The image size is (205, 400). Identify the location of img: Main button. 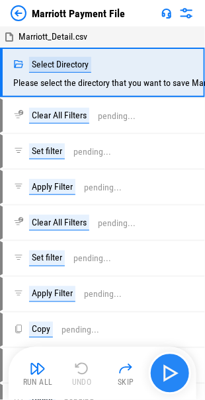
(170, 374).